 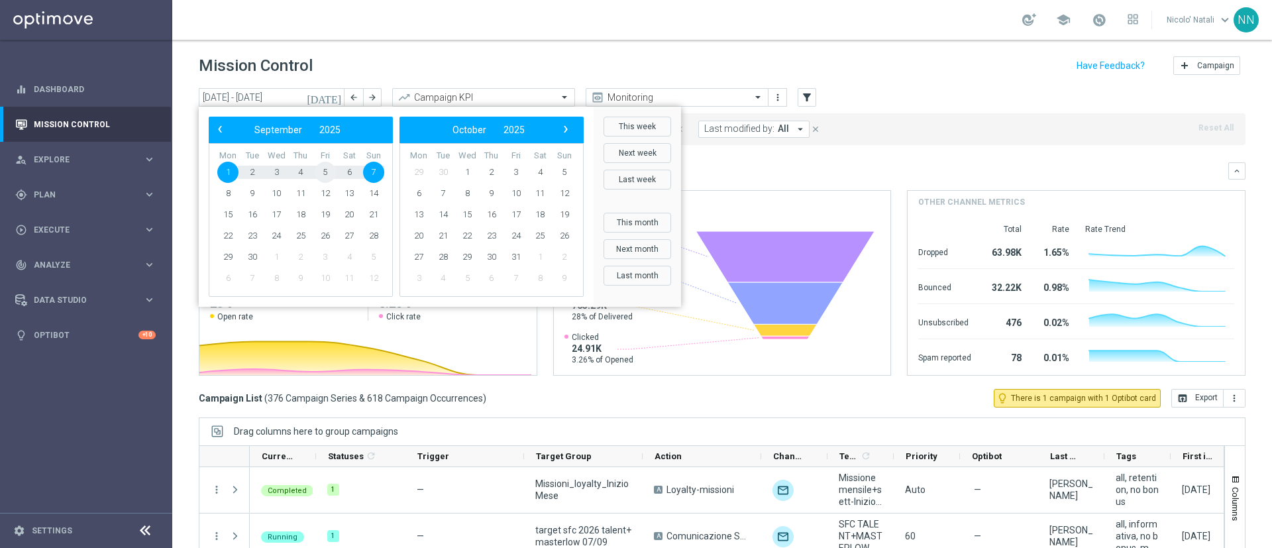 What do you see at coordinates (944, 356) in the screenshot?
I see `div: Spam reported` at bounding box center [944, 356].